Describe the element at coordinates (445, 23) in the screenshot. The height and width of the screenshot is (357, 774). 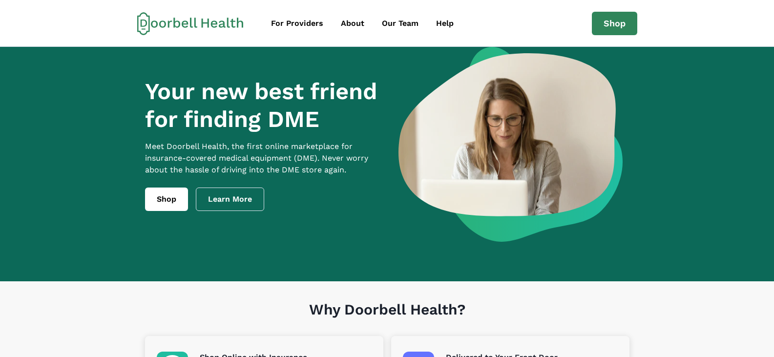
I see `a: Help` at that location.